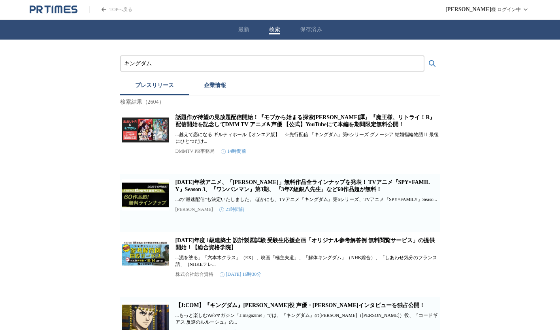 The image size is (560, 330). What do you see at coordinates (311, 30) in the screenshot?
I see `button: 保存済み` at bounding box center [311, 30].